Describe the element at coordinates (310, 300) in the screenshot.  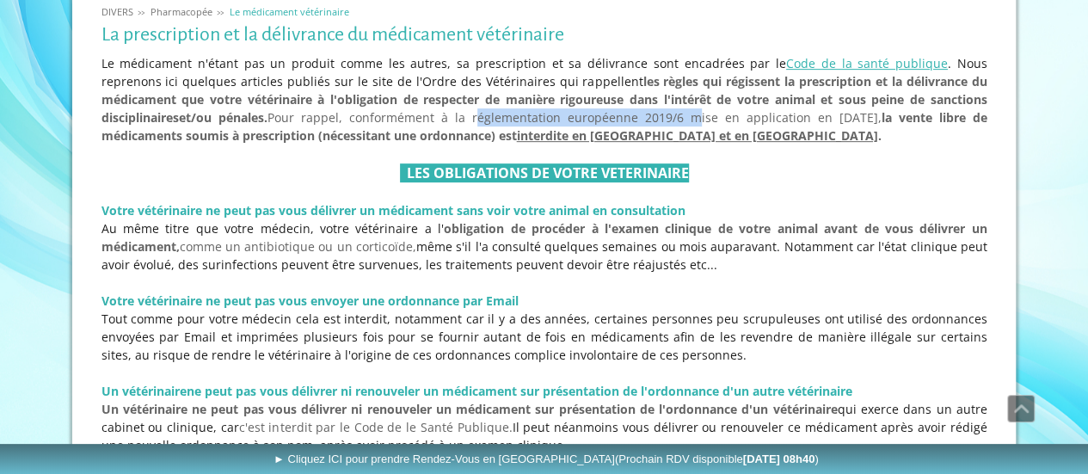
I see `span: Votre vétérinaire ne peut pas vous envoyer une ordonnance par Email` at that location.